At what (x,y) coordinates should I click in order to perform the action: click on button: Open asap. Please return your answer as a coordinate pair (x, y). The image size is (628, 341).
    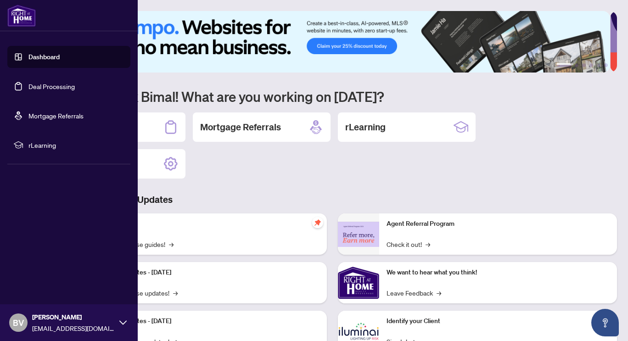
    Looking at the image, I should click on (605, 322).